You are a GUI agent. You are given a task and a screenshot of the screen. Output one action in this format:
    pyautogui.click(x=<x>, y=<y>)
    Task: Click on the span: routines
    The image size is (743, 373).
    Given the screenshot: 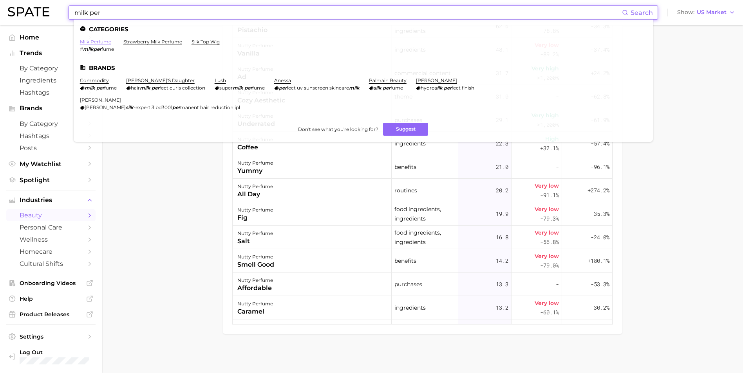 What is the action you would take?
    pyautogui.click(x=406, y=191)
    